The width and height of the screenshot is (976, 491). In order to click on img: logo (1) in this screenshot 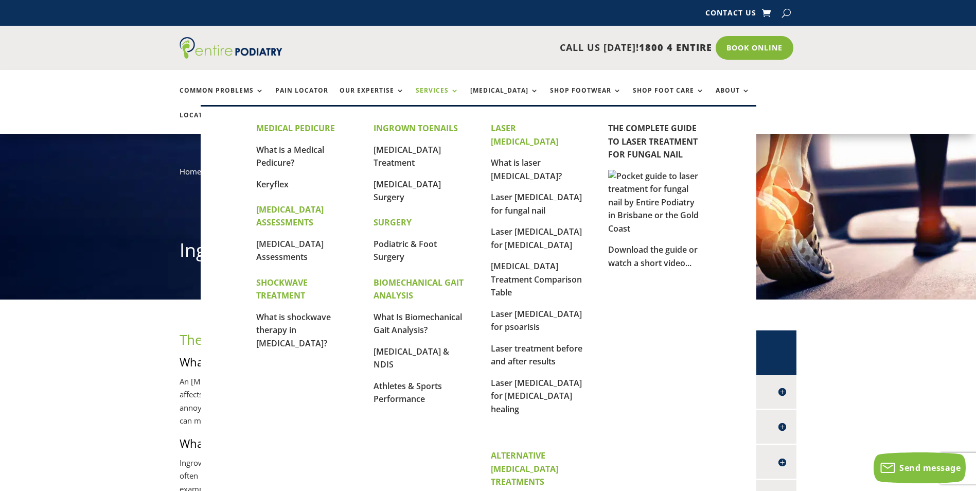, I will do `click(231, 48)`.